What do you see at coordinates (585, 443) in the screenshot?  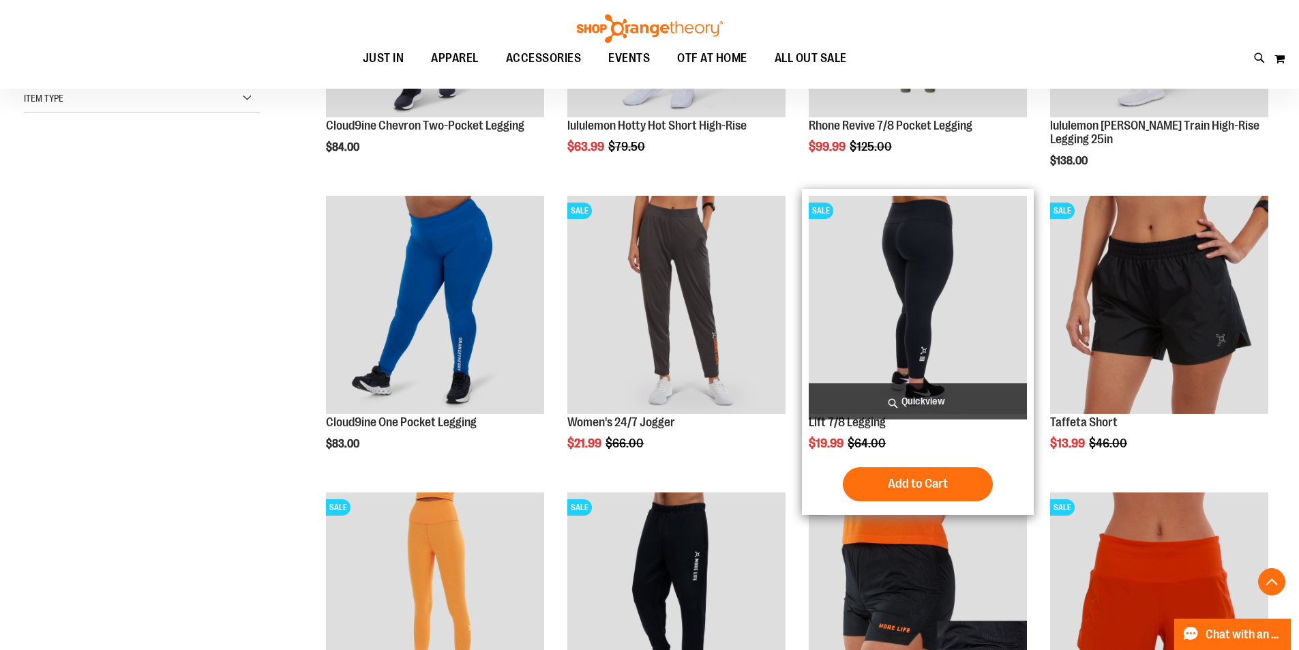 I see `span: $21.99` at bounding box center [585, 443].